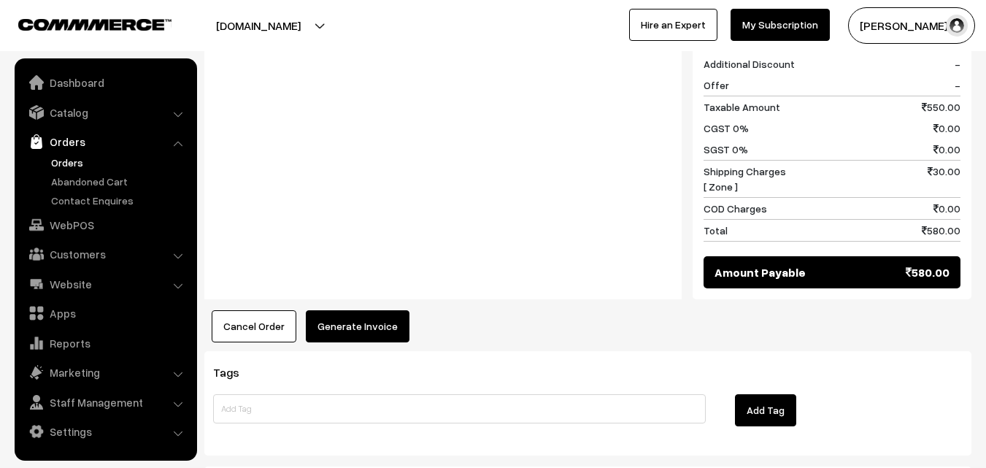 This screenshot has width=986, height=468. Describe the element at coordinates (957, 26) in the screenshot. I see `img: user` at that location.